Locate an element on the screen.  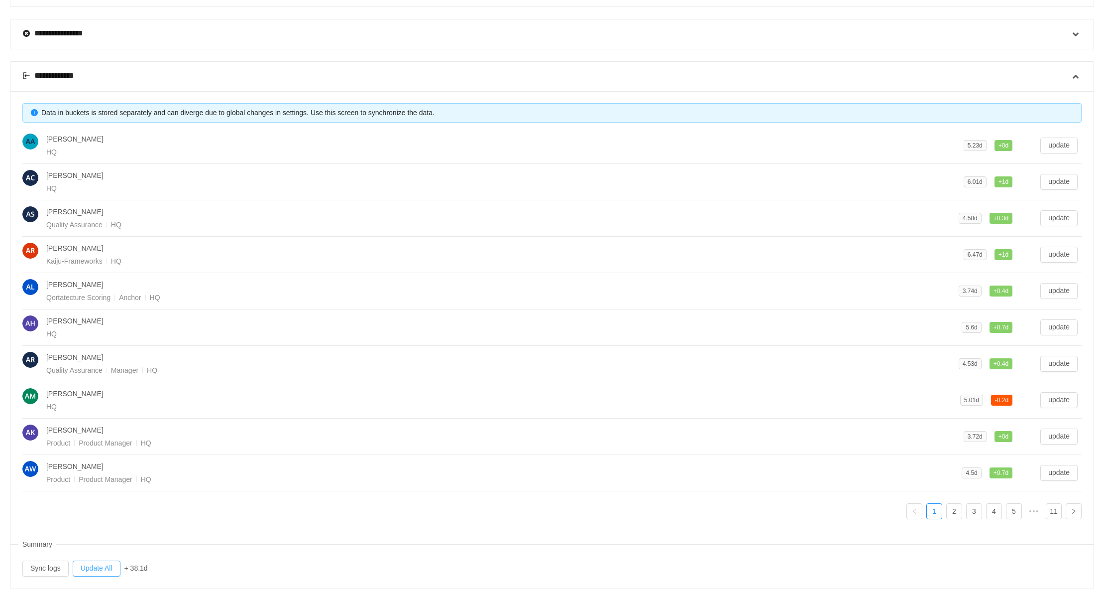
span: 3.72d is located at coordinates (975, 436).